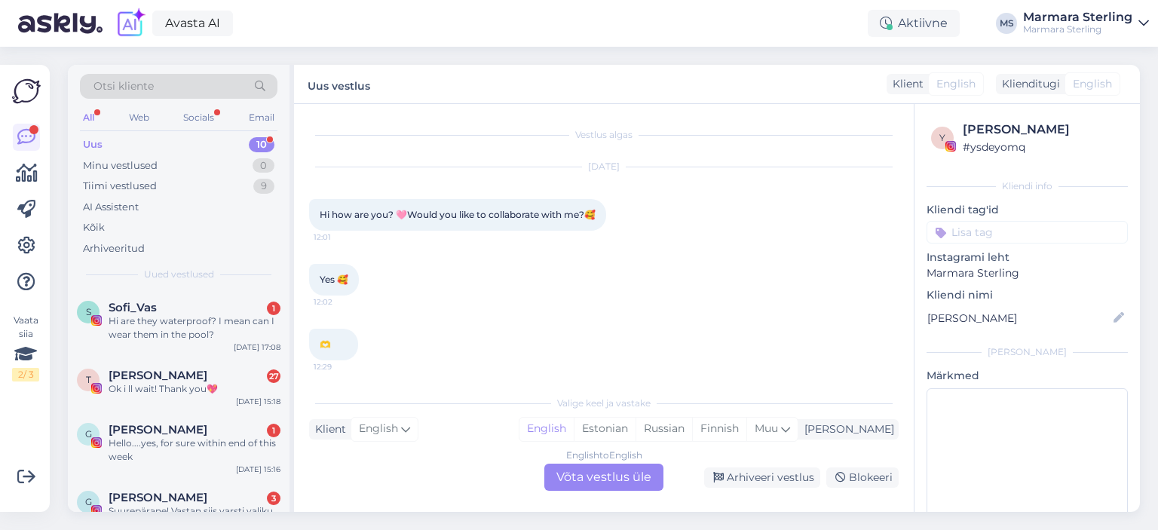  I want to click on div: Arhiveeri vestlus, so click(762, 477).